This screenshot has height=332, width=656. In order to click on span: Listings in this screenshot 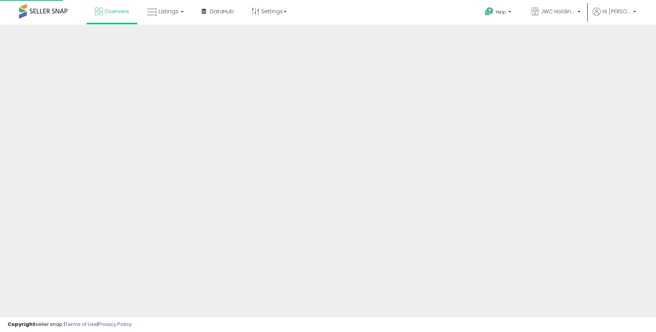, I will do `click(169, 11)`.